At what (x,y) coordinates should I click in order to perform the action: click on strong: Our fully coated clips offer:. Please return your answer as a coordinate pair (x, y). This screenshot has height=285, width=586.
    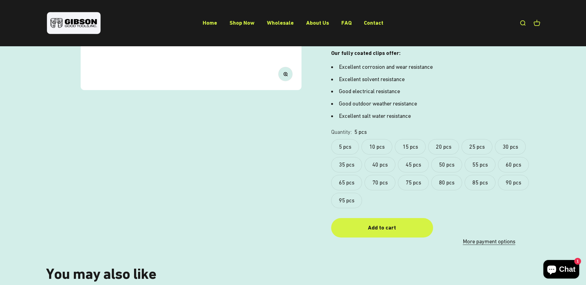
    Looking at the image, I should click on (366, 53).